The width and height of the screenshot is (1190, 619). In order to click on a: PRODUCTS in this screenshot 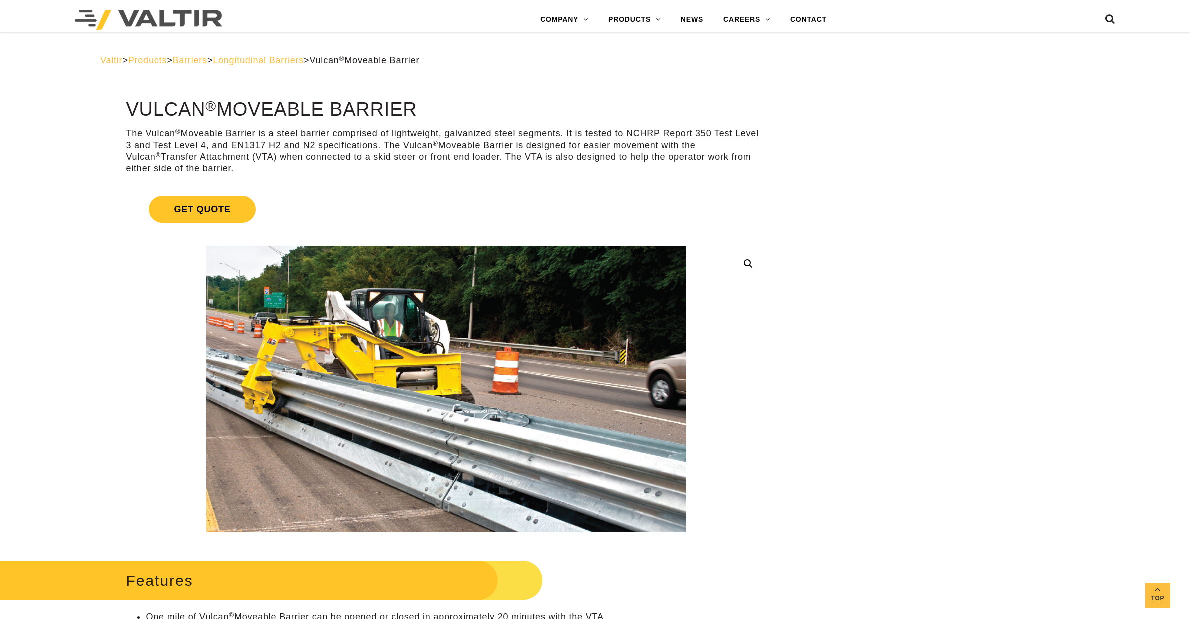, I will do `click(634, 20)`.